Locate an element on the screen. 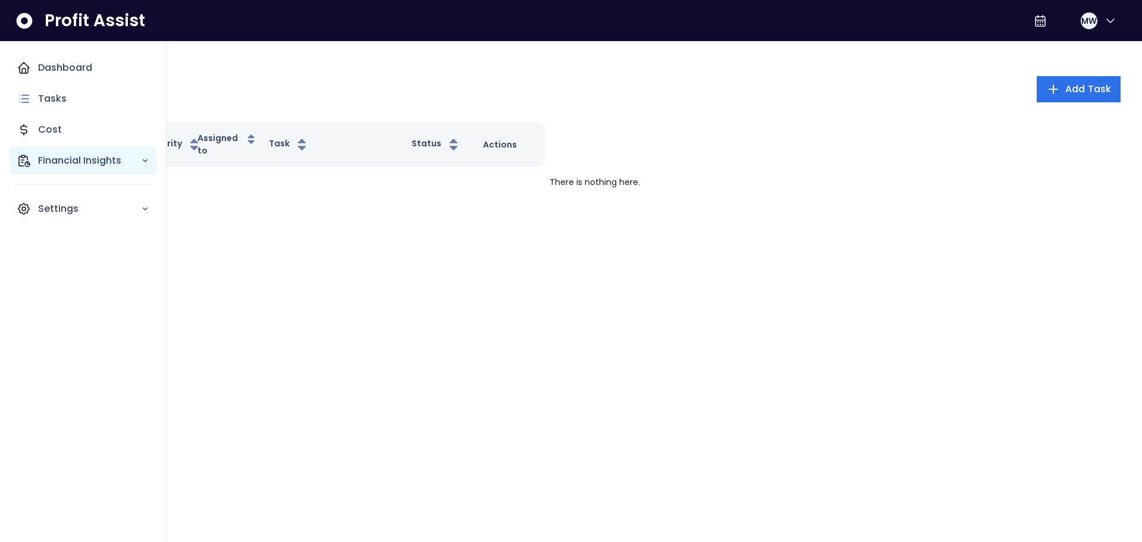  span: MW is located at coordinates (1089, 21).